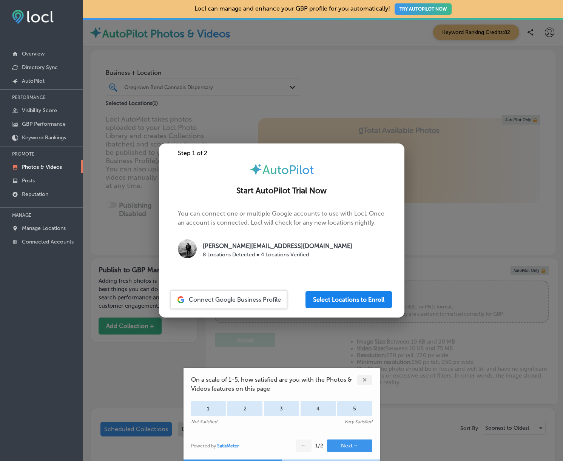 The height and width of the screenshot is (461, 563). Describe the element at coordinates (33, 81) in the screenshot. I see `p: AutoPilot` at that location.